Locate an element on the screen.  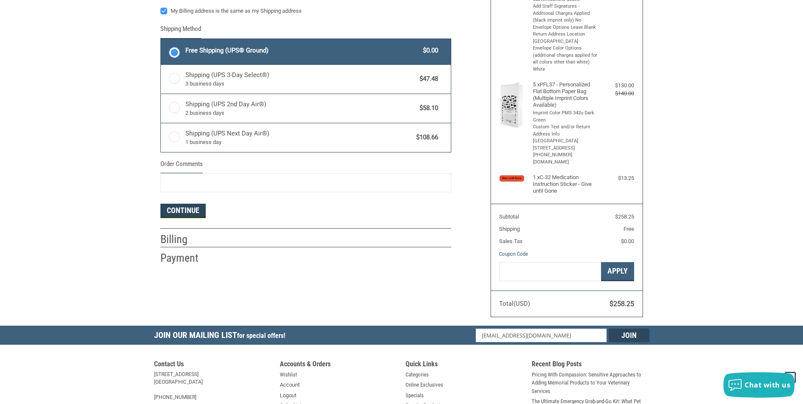
a: Coupon Code is located at coordinates (514, 254).